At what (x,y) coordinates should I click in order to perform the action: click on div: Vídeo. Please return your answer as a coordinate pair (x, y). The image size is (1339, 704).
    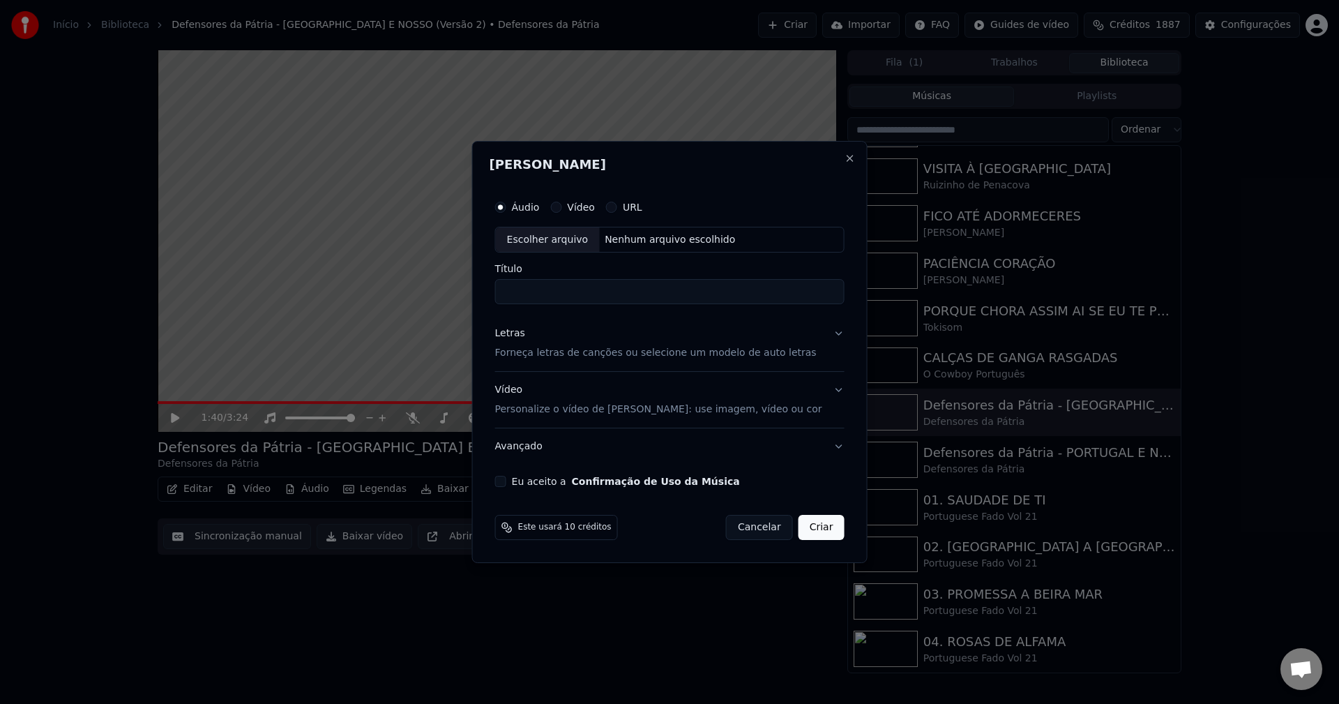
    Looking at the image, I should click on (659, 400).